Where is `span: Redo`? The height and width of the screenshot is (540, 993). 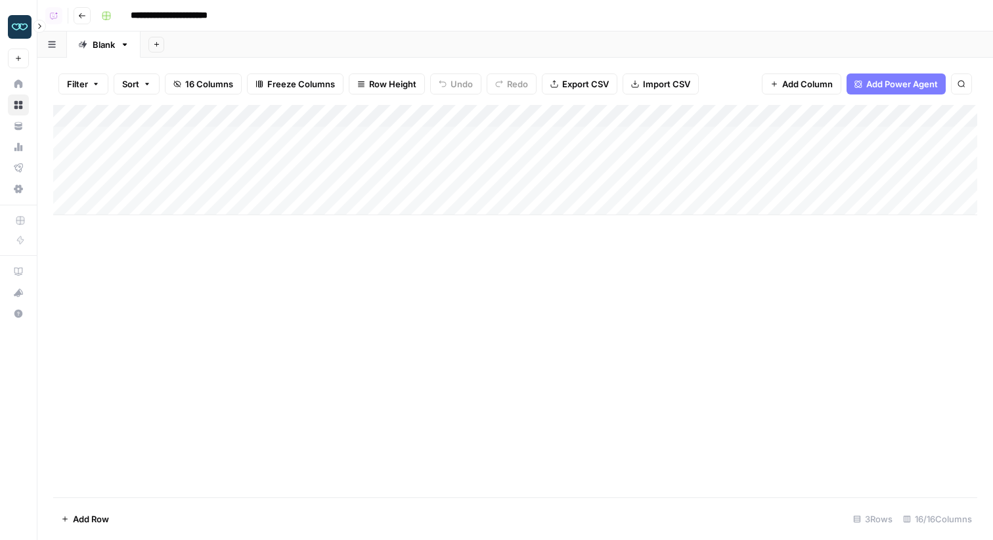 span: Redo is located at coordinates (517, 84).